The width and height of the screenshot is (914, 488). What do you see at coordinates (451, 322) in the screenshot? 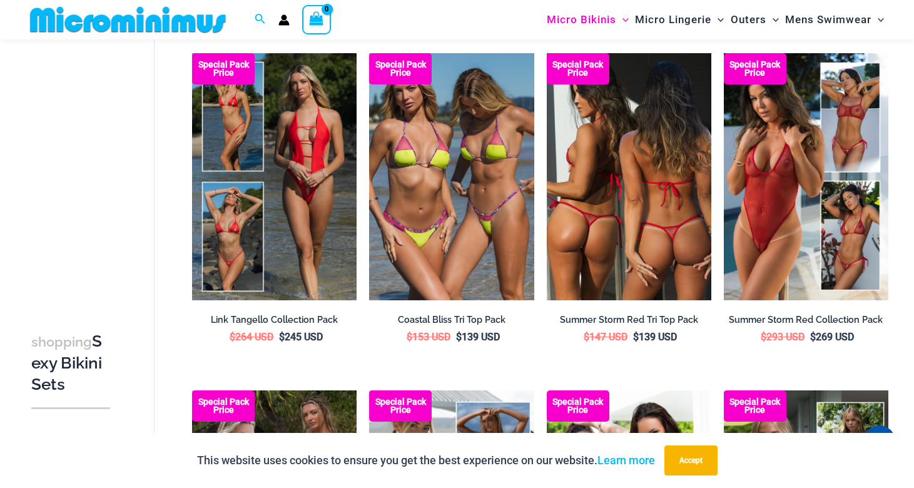
I see `a: Coastal Bliss Tri Top Pack` at bounding box center [451, 322].